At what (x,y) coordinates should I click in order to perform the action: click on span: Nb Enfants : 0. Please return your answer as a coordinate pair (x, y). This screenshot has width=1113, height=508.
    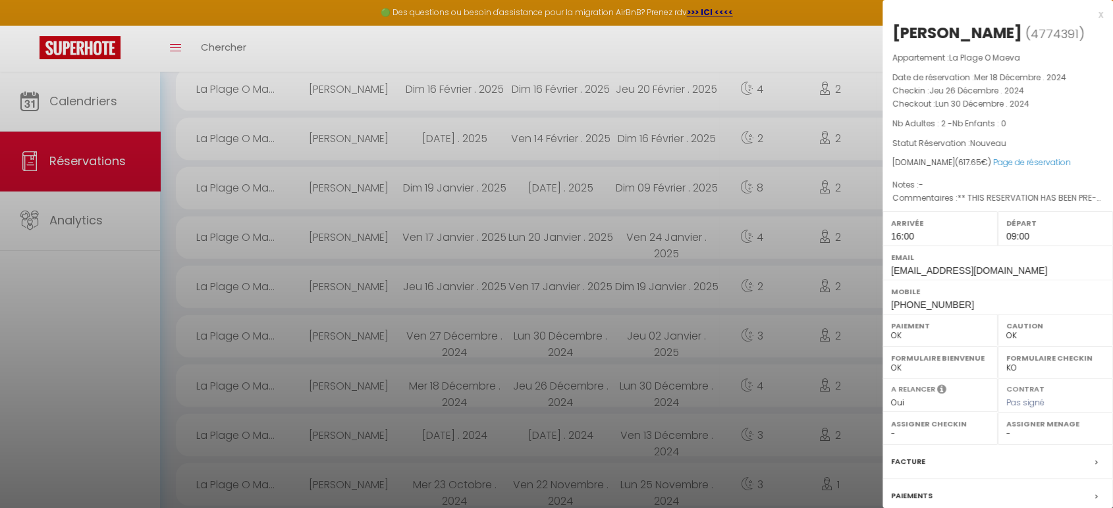
    Looking at the image, I should click on (979, 123).